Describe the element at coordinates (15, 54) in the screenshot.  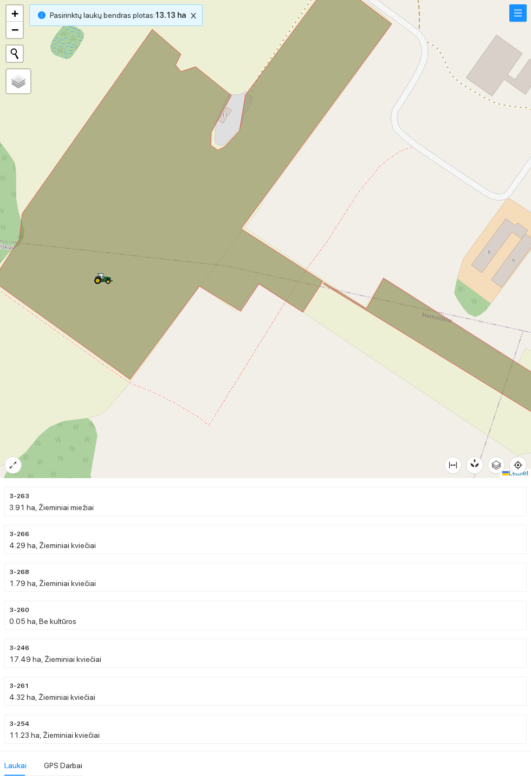
I see `button: Initiate a new search` at that location.